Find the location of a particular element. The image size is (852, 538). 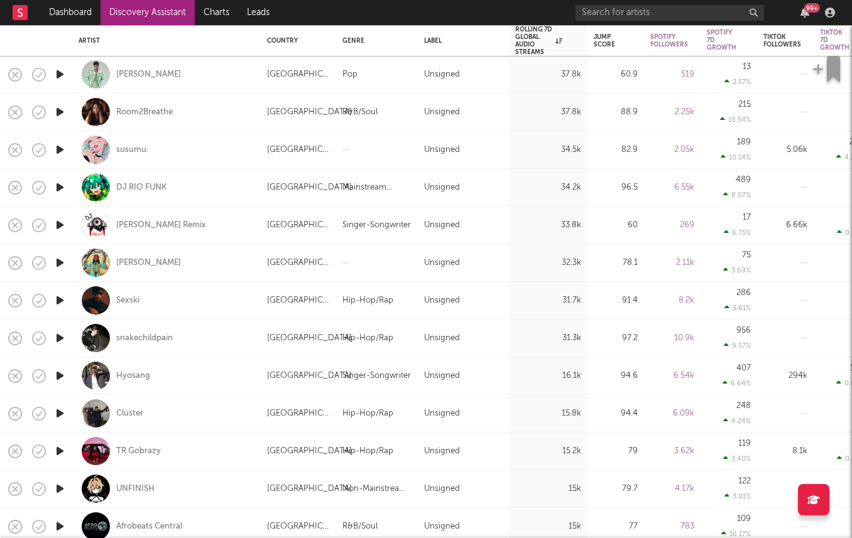

div: 119 is located at coordinates (745, 444).